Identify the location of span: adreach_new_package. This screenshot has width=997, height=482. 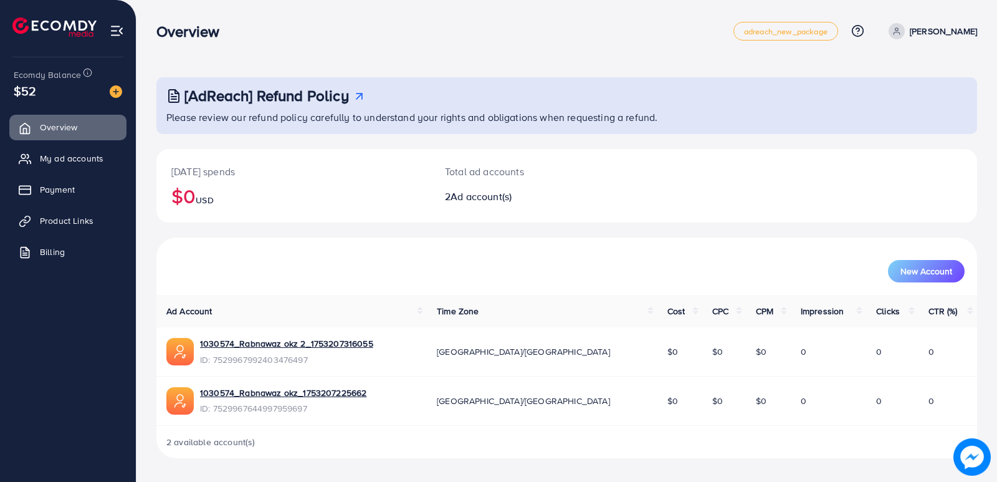
(786, 31).